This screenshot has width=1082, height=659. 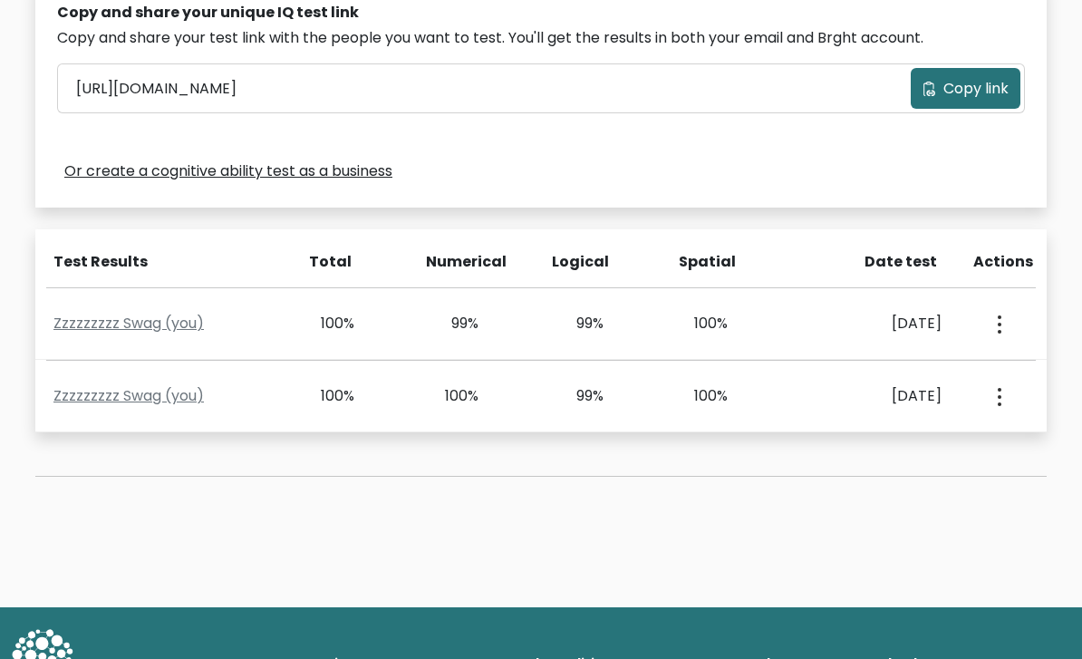 What do you see at coordinates (541, 38) in the screenshot?
I see `div: Copy and share your test link with the people you want to test. You'll get the results in both yo...` at bounding box center [541, 38].